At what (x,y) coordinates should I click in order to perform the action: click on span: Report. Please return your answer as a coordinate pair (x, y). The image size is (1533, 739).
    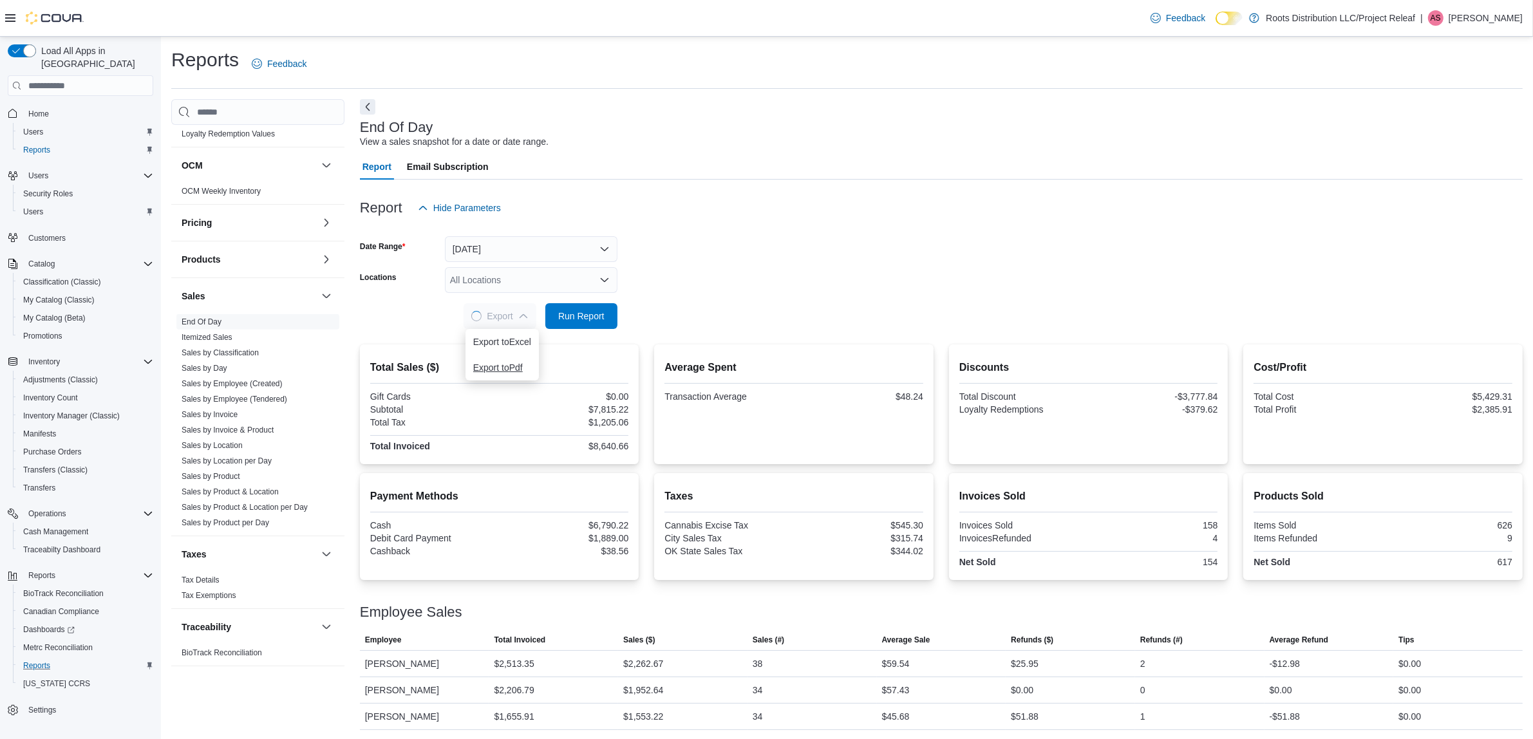
    Looking at the image, I should click on (377, 167).